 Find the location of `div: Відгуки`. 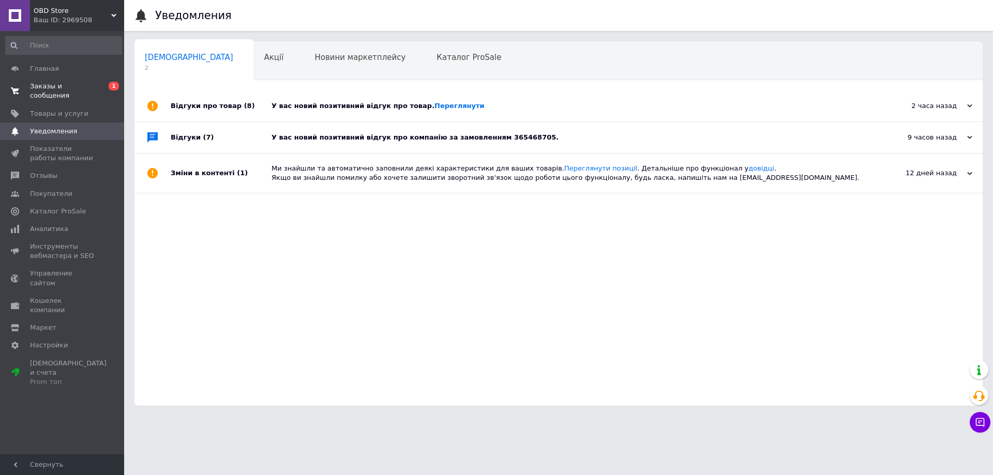

div: Відгуки is located at coordinates (221, 138).